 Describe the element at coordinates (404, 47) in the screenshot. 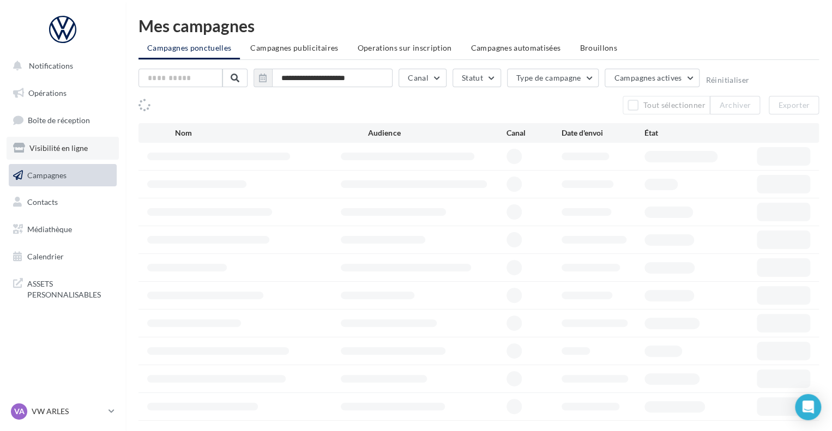

I see `span: Operations sur inscription` at that location.